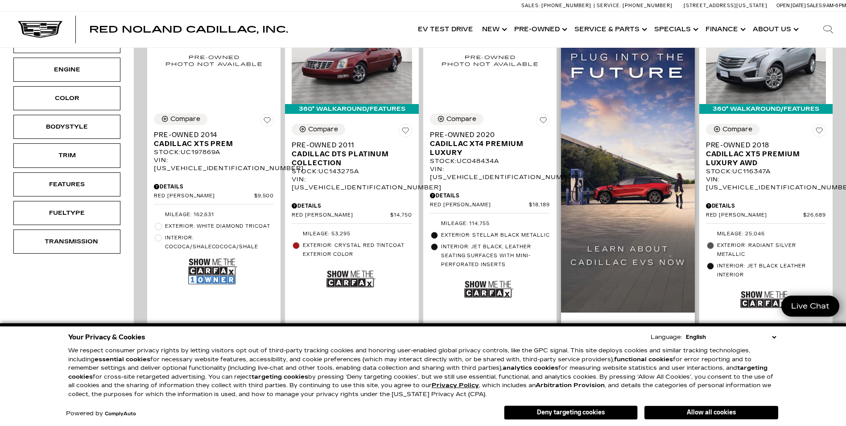 This screenshot has width=846, height=426. I want to click on div: FueltypeFueltype, so click(67, 213).